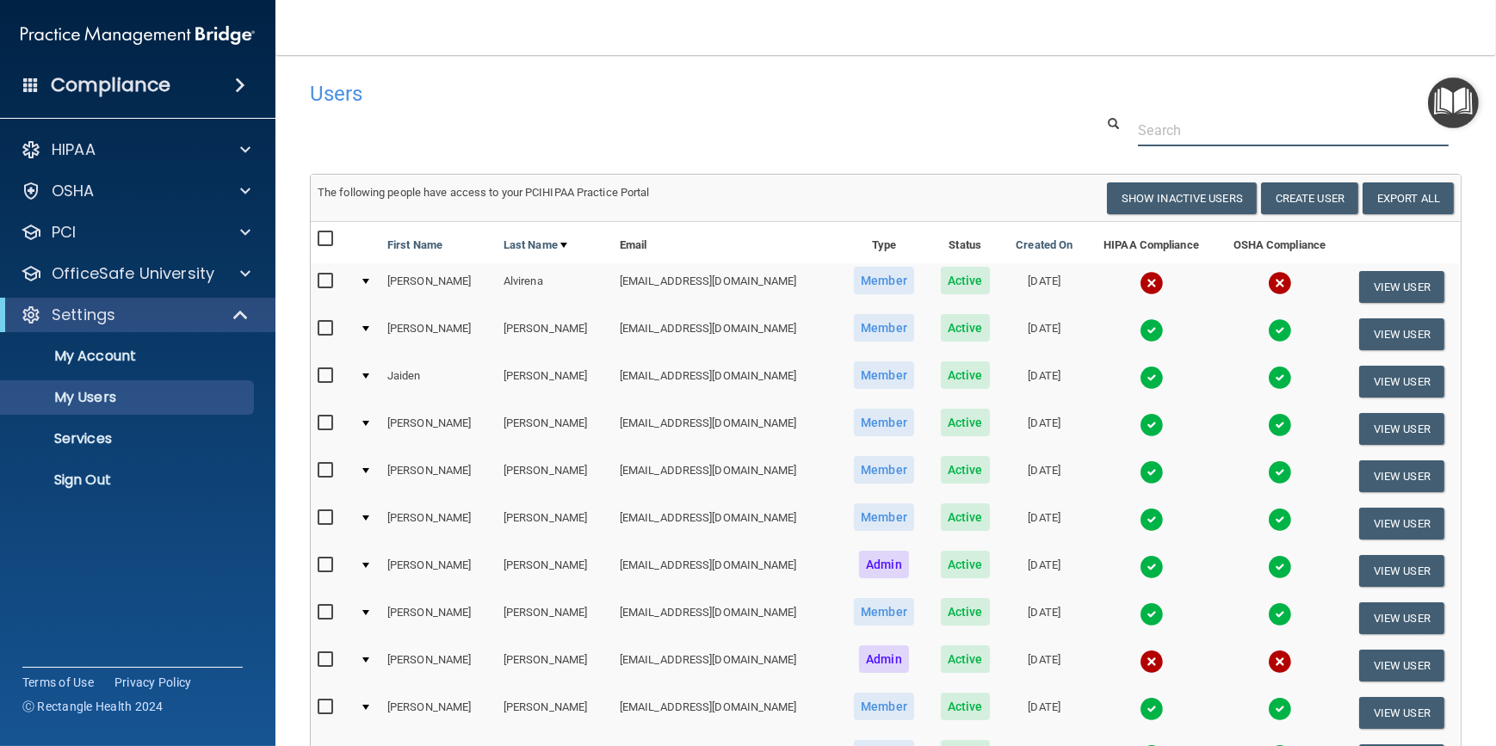 The image size is (1496, 746). I want to click on p: Services, so click(128, 439).